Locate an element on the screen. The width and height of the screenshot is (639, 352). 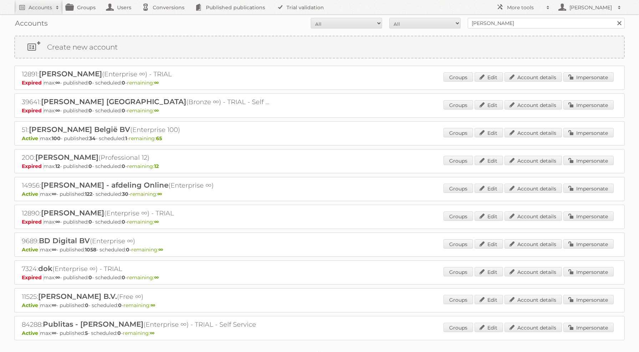
h2: 200: (Professional 12) is located at coordinates (147, 158).